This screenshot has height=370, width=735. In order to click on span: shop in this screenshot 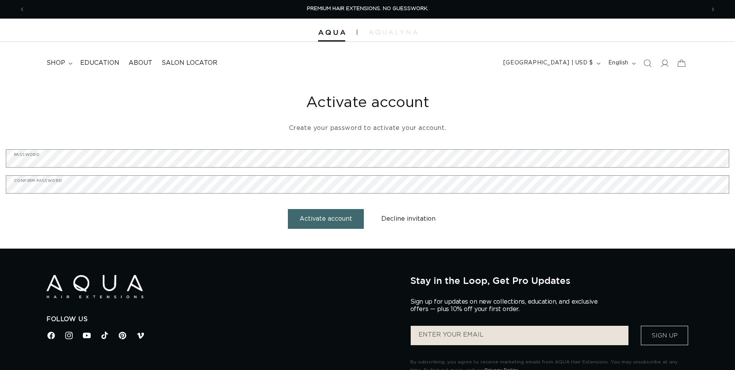, I will do `click(56, 63)`.